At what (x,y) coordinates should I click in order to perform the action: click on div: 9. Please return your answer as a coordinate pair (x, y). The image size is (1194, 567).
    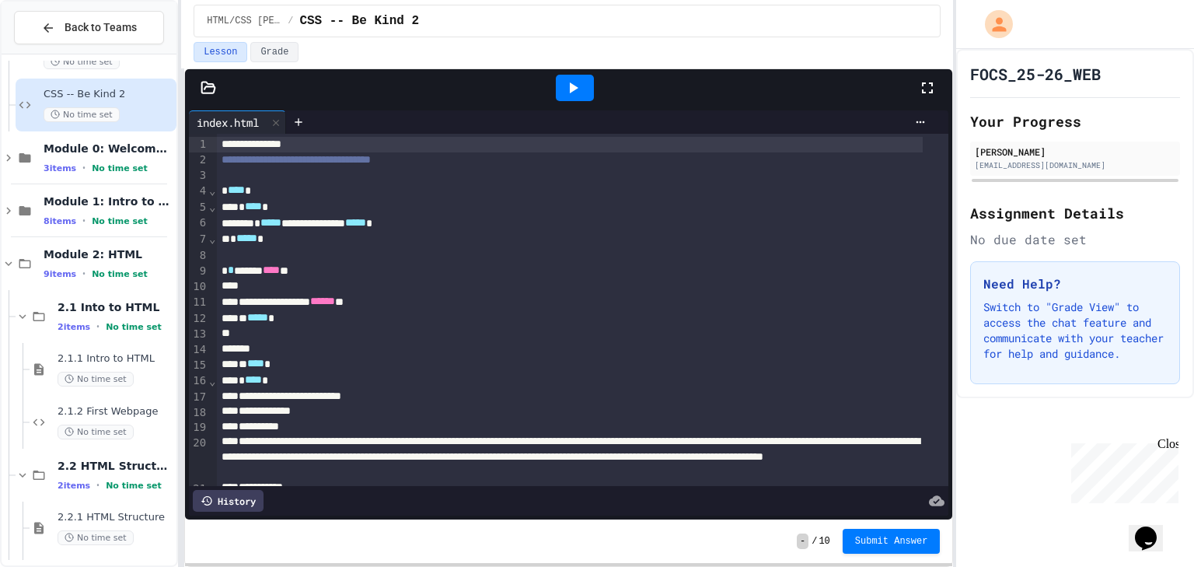
    Looking at the image, I should click on (198, 271).